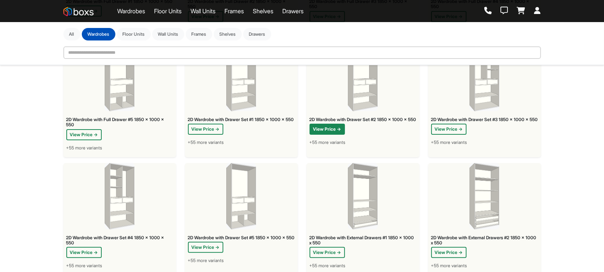 Image resolution: width=604 pixels, height=272 pixels. Describe the element at coordinates (120, 241) in the screenshot. I see `div: 2D Wardrobe with Drawer Set #4 1850 x 1000 x 550` at that location.